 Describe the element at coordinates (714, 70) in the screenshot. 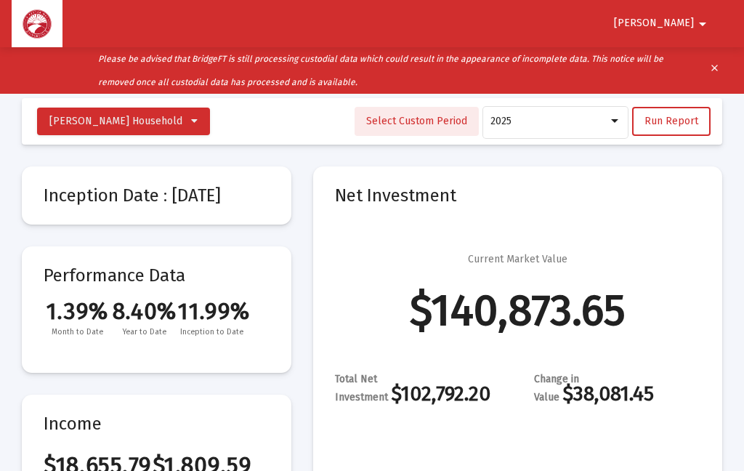

I see `mat-icon: clear` at that location.